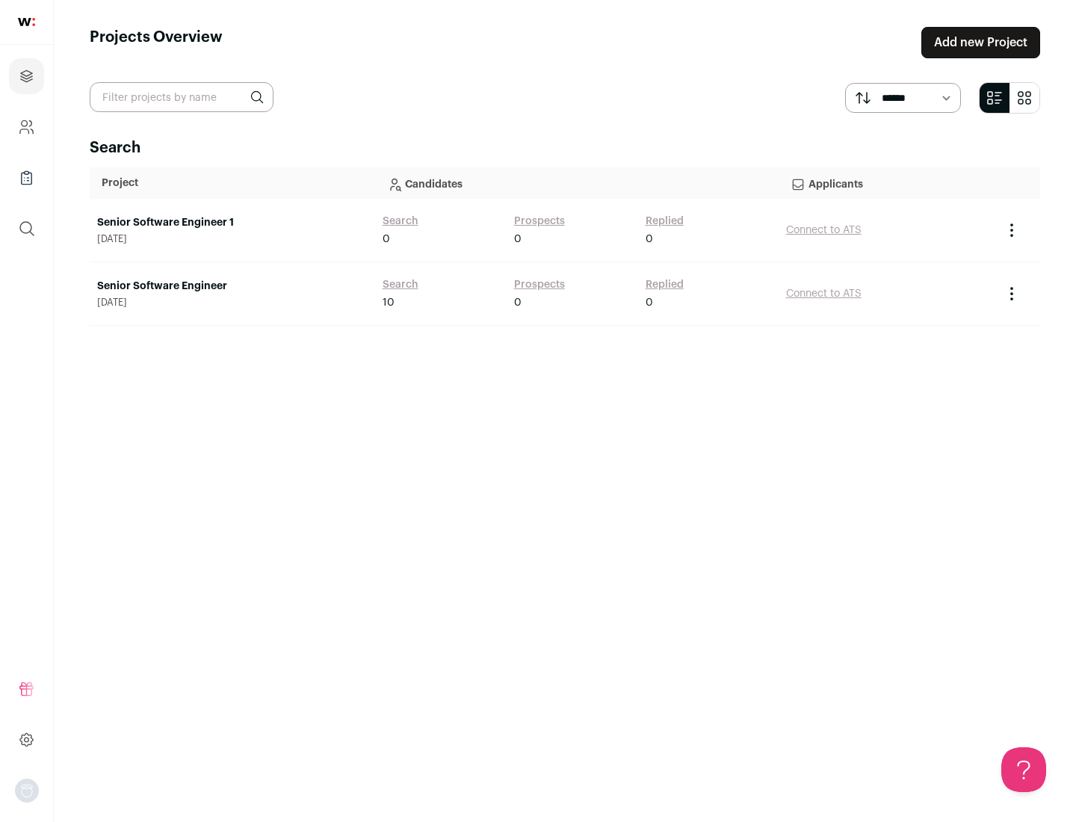 Image resolution: width=1076 pixels, height=822 pixels. What do you see at coordinates (887, 183) in the screenshot?
I see `p: Applicants` at bounding box center [887, 183].